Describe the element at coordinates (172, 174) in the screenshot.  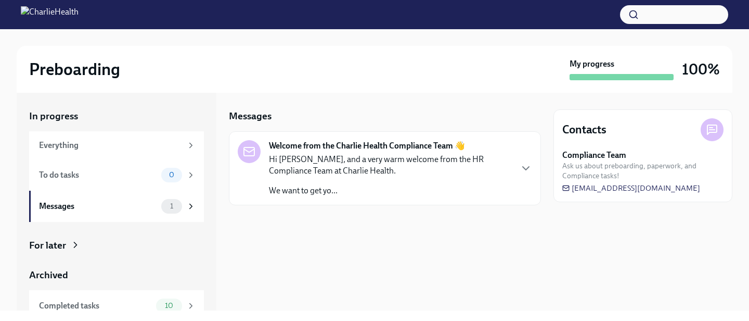
I see `span: 0` at that location.